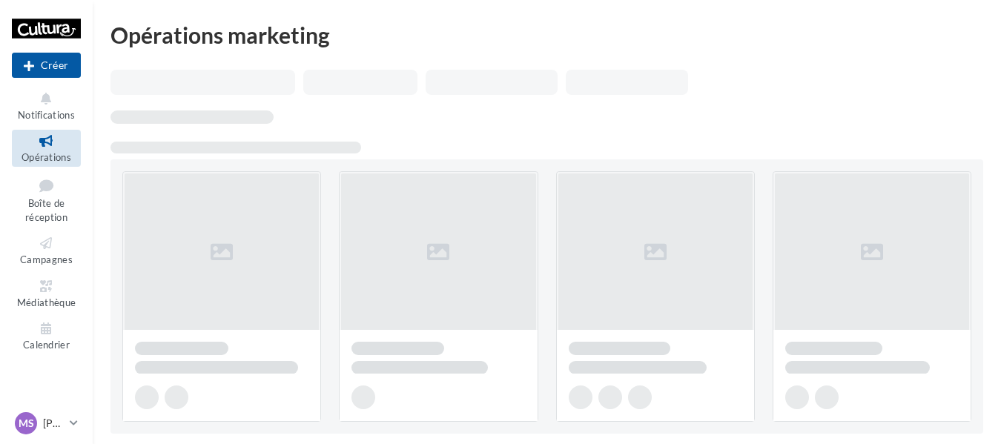  What do you see at coordinates (46, 345) in the screenshot?
I see `span: Calendrier` at bounding box center [46, 345].